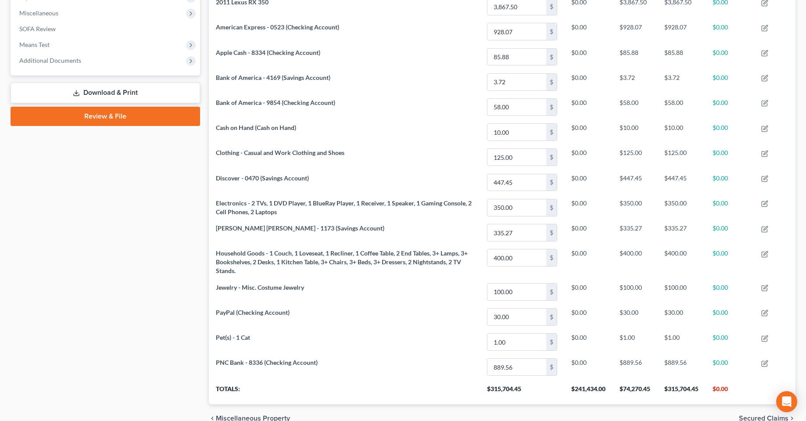 This screenshot has height=421, width=806. Describe the element at coordinates (105, 93) in the screenshot. I see `a: Download & Print` at that location.